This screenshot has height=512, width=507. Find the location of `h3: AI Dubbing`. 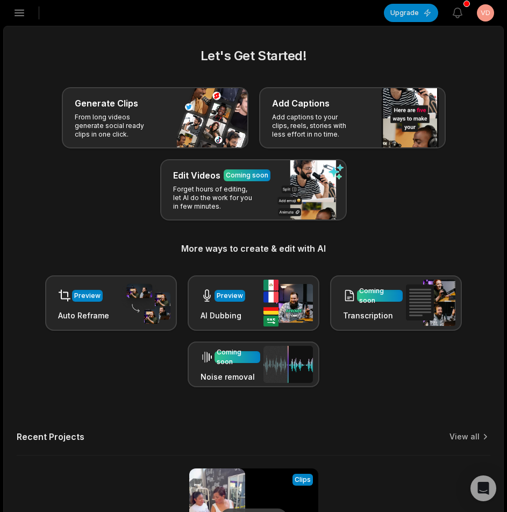

h3: AI Dubbing is located at coordinates (223, 315).